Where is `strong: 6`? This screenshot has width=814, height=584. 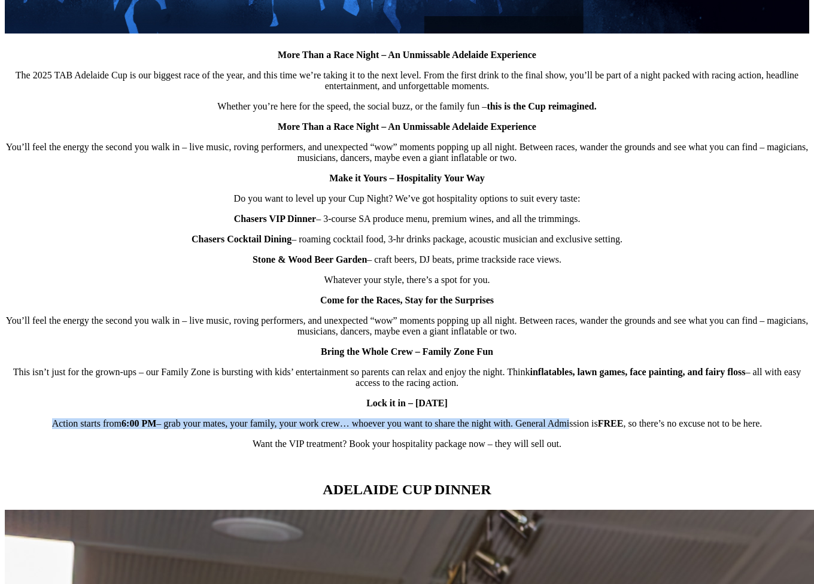 strong: 6 is located at coordinates (124, 423).